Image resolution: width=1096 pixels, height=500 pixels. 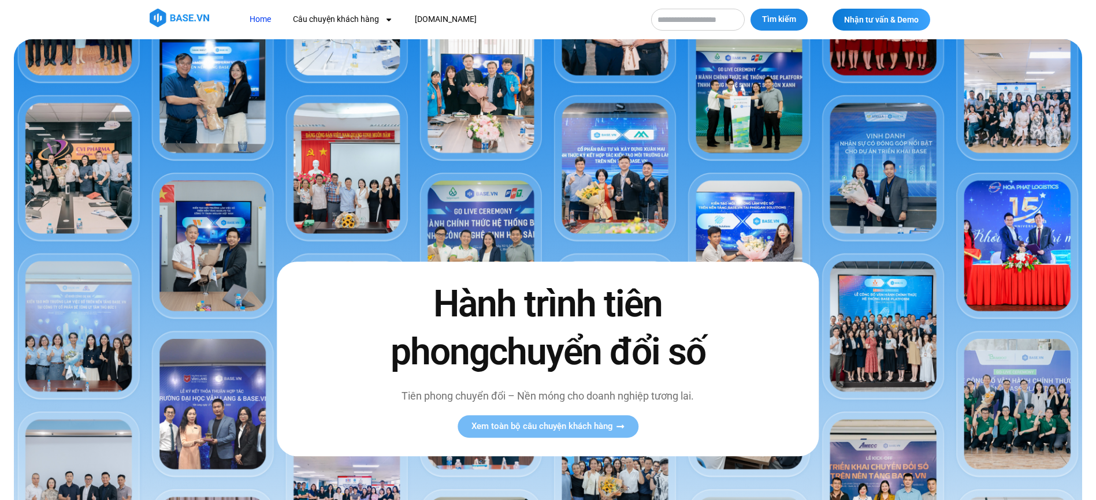 I want to click on a: Nhận tư vấn & Demo, so click(x=881, y=20).